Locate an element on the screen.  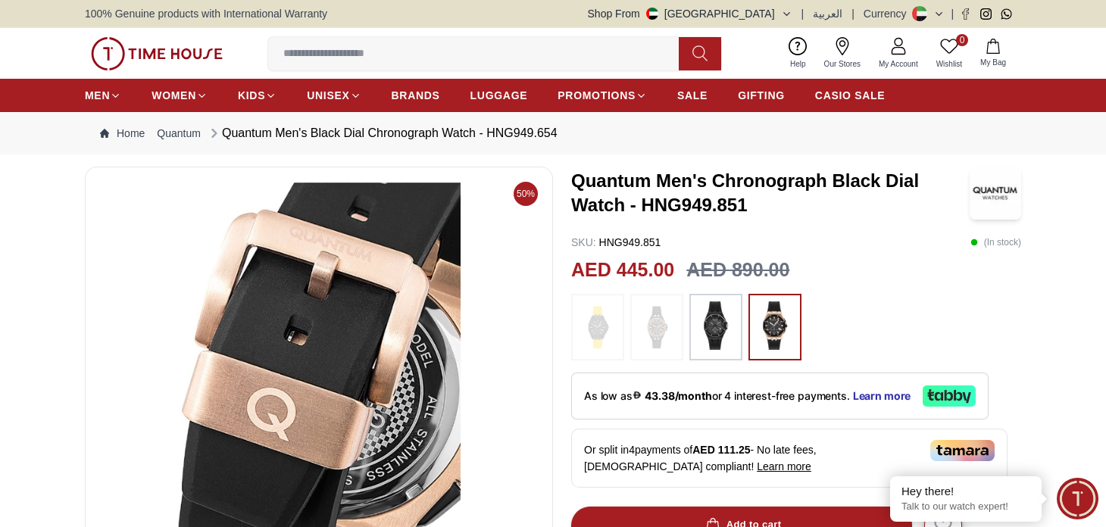
button: العربية is located at coordinates (827, 14).